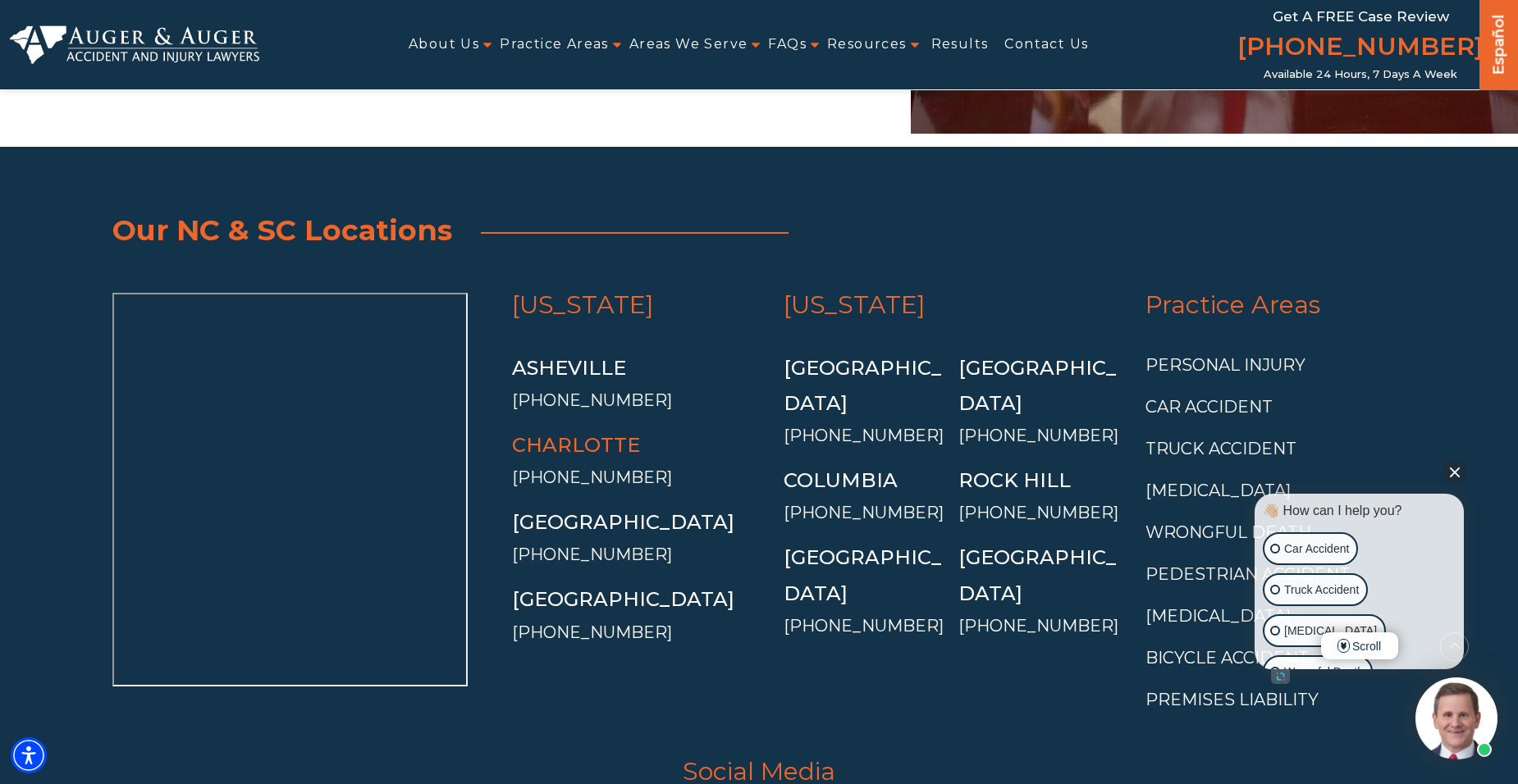 The width and height of the screenshot is (1518, 784). What do you see at coordinates (1225, 365) in the screenshot?
I see `a: Personal Injury` at bounding box center [1225, 365].